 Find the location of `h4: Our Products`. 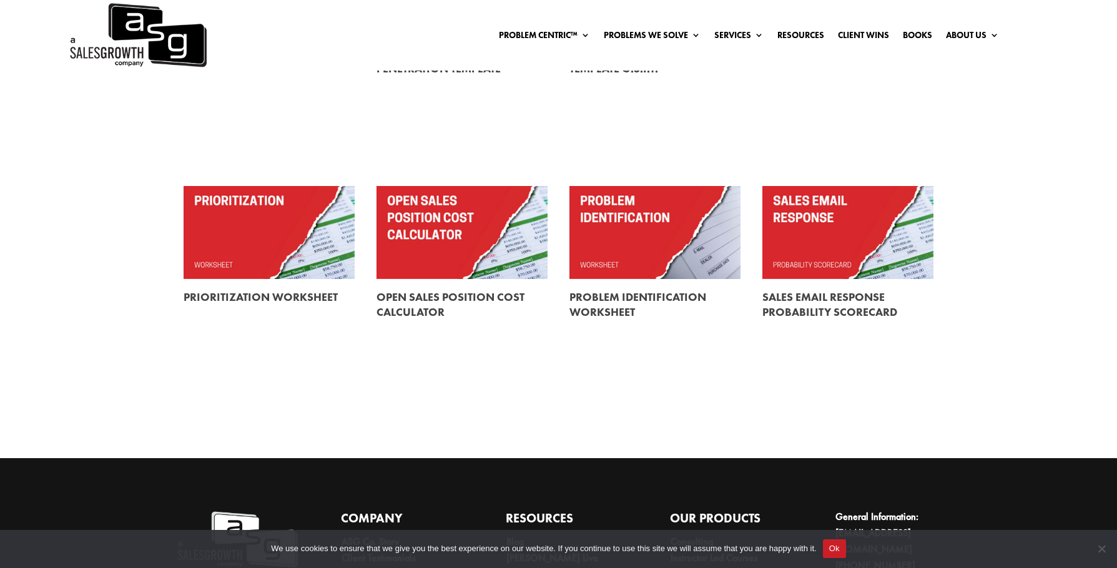

h4: Our Products is located at coordinates (730, 521).